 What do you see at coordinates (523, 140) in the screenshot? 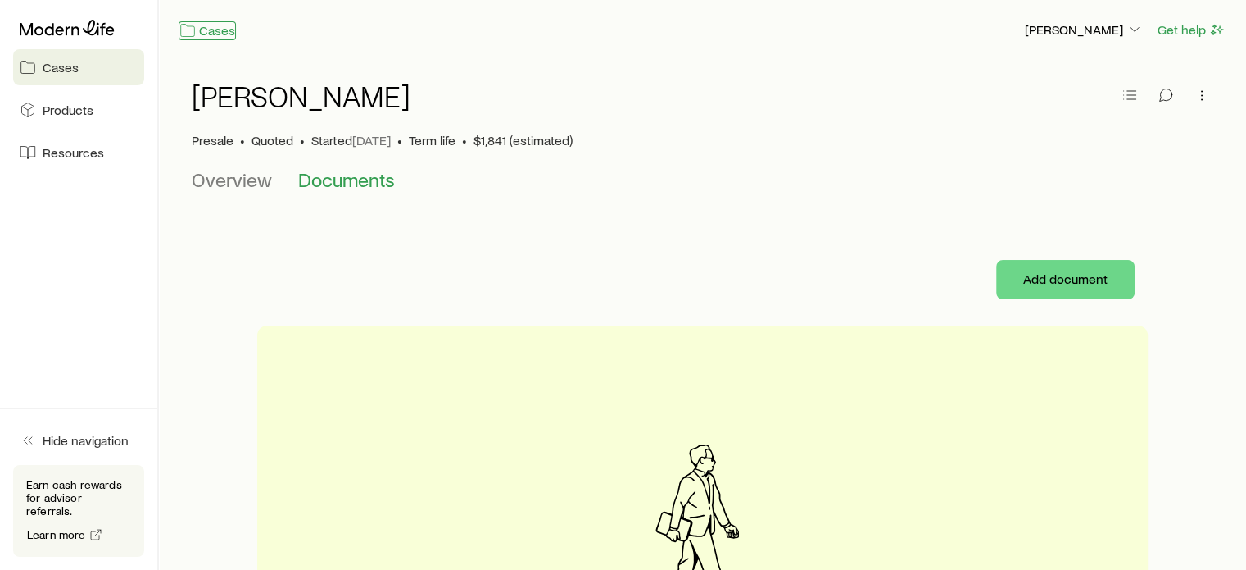
I see `span: $1,841 (estimated)` at bounding box center [523, 140].